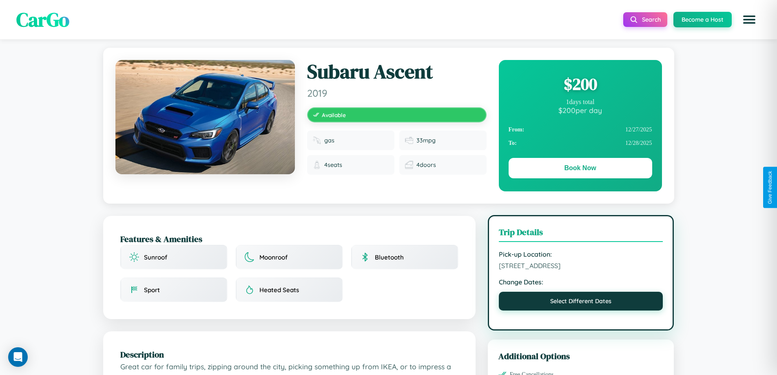  What do you see at coordinates (389, 257) in the screenshot?
I see `span: Bluetooth` at bounding box center [389, 257].